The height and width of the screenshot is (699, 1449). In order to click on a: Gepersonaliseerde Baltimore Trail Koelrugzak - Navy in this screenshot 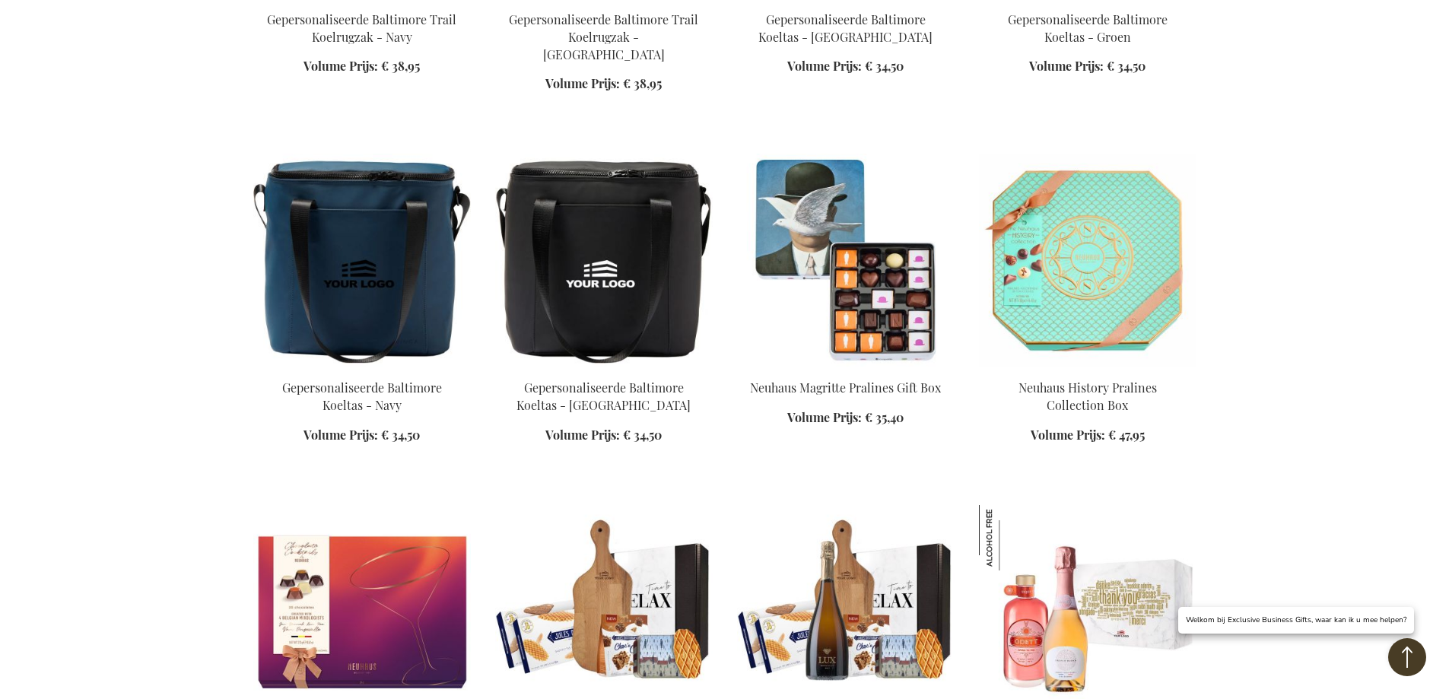, I will do `click(361, 28)`.